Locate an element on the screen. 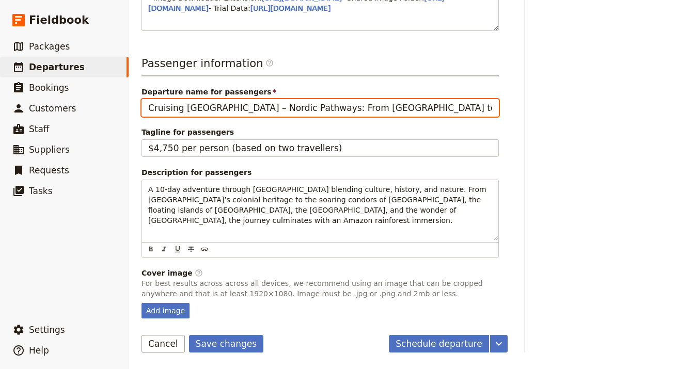 Image resolution: width=676 pixels, height=369 pixels. span: - Trial Data: is located at coordinates (229, 8).